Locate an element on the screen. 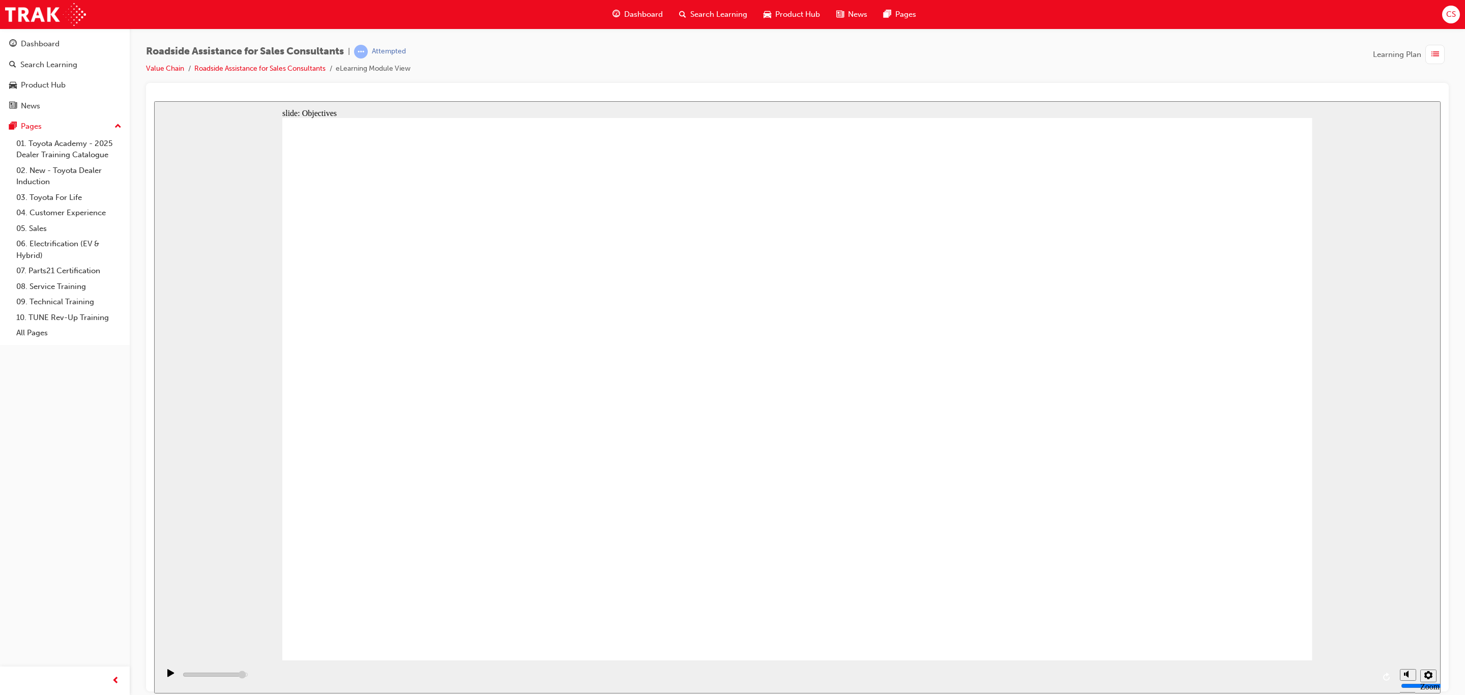 Image resolution: width=1465 pixels, height=695 pixels. a: guage-iconDashboard is located at coordinates (637, 14).